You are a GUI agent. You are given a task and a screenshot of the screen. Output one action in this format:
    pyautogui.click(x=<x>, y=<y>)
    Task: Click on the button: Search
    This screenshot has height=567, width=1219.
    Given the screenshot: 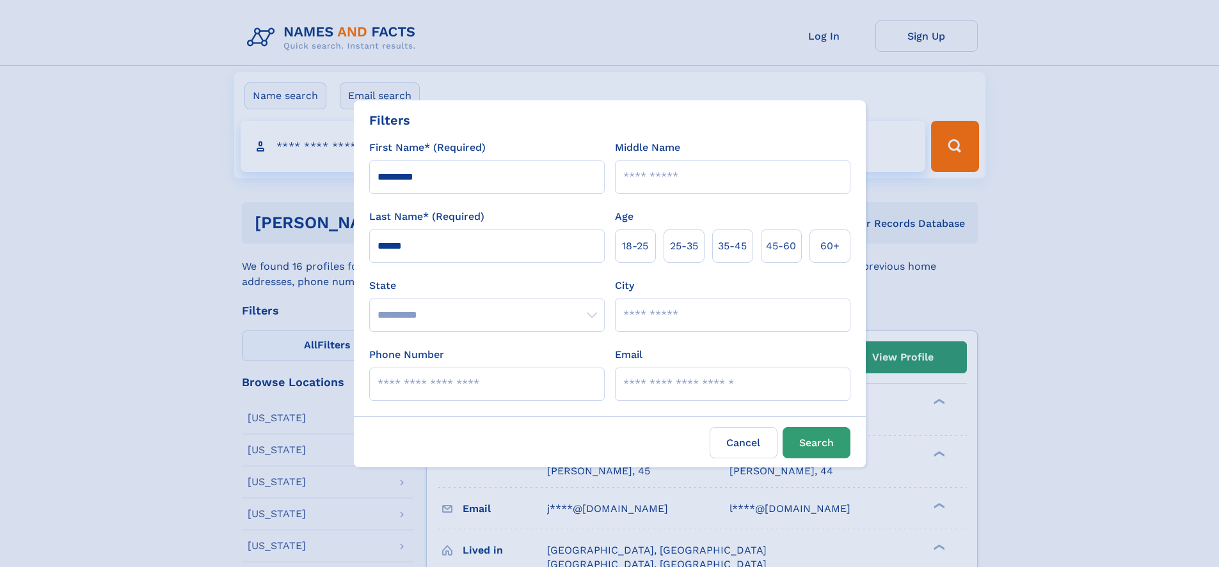 What is the action you would take?
    pyautogui.click(x=816, y=443)
    